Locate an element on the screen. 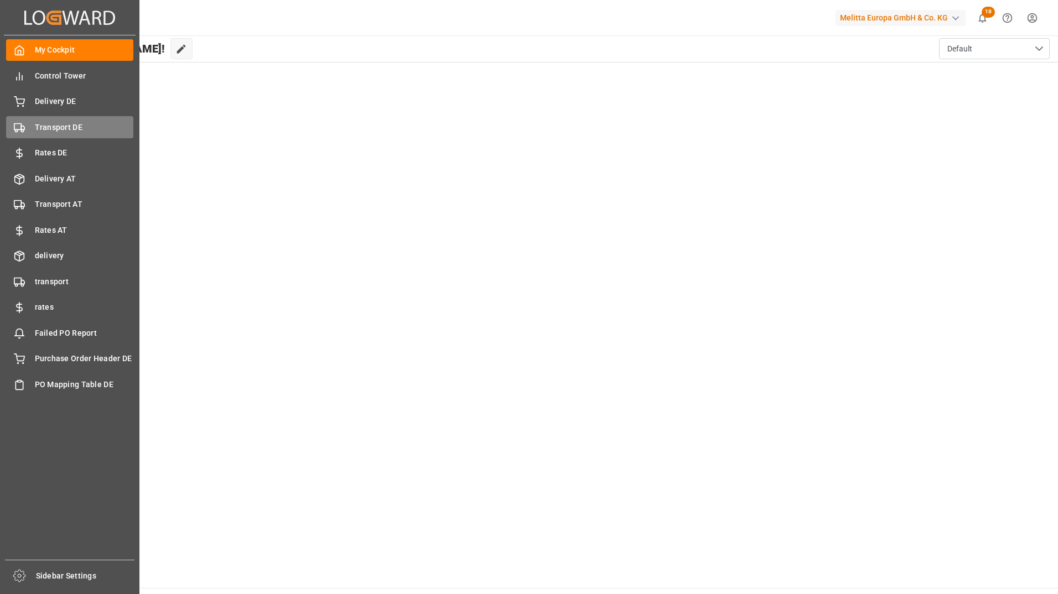 This screenshot has height=594, width=1058. span: Control Tower is located at coordinates (84, 76).